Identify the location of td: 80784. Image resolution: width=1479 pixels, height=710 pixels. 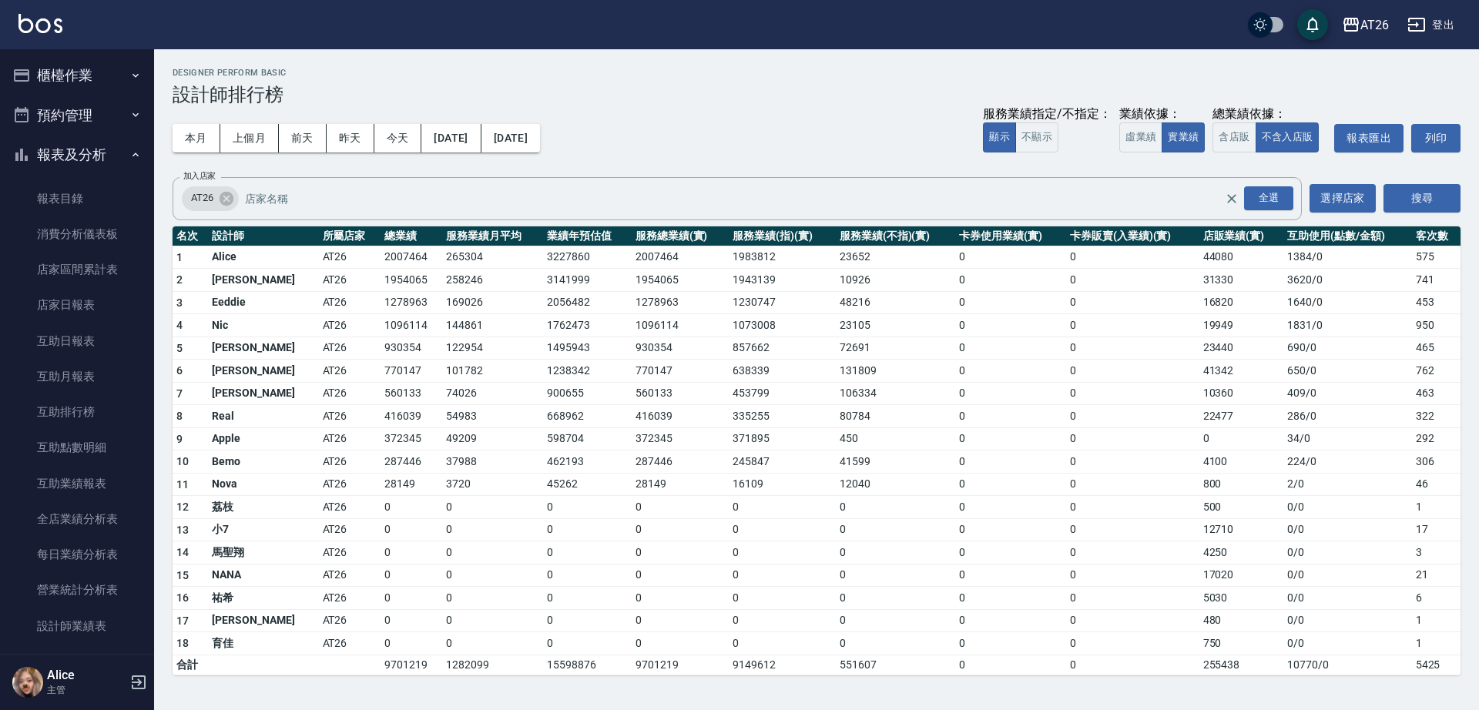
(896, 417).